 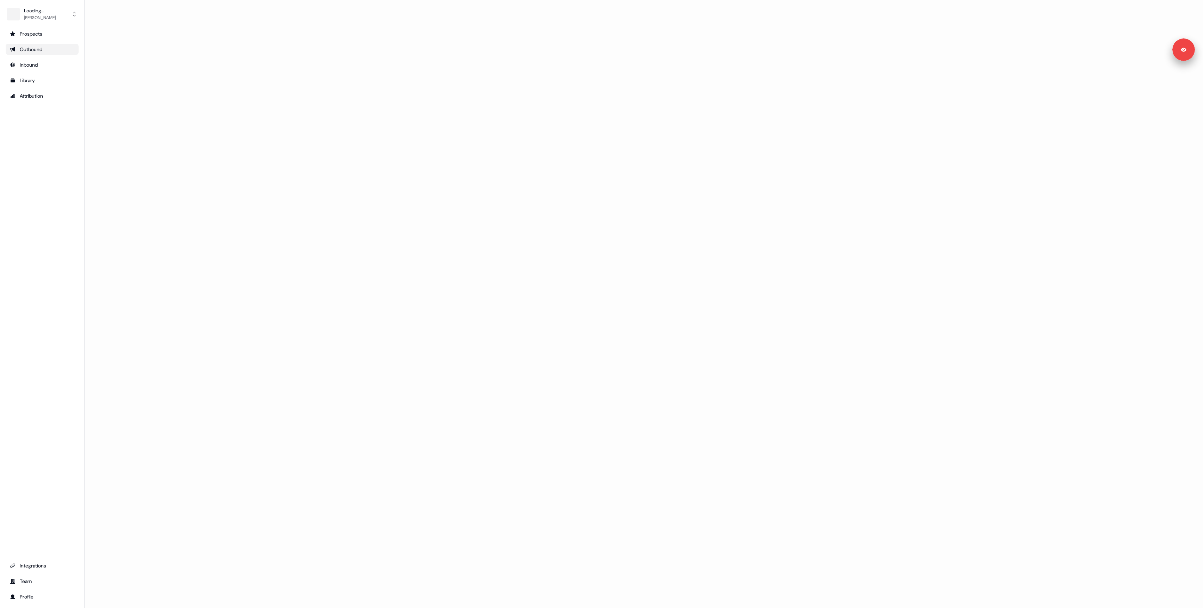 What do you see at coordinates (42, 96) in the screenshot?
I see `a: Go to attribution` at bounding box center [42, 96].